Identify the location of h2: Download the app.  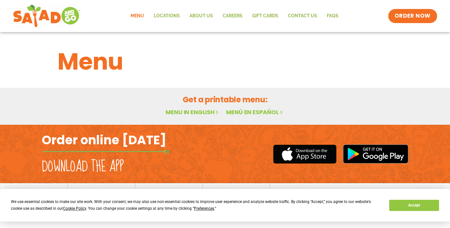
(83, 167).